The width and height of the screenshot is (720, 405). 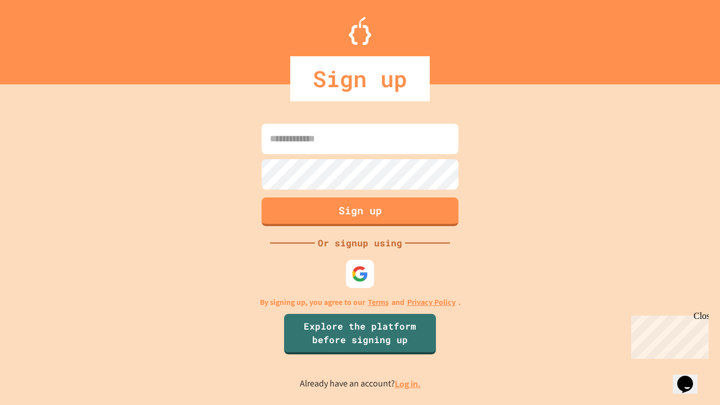 I want to click on div: Chat with us now!Close, so click(x=41, y=38).